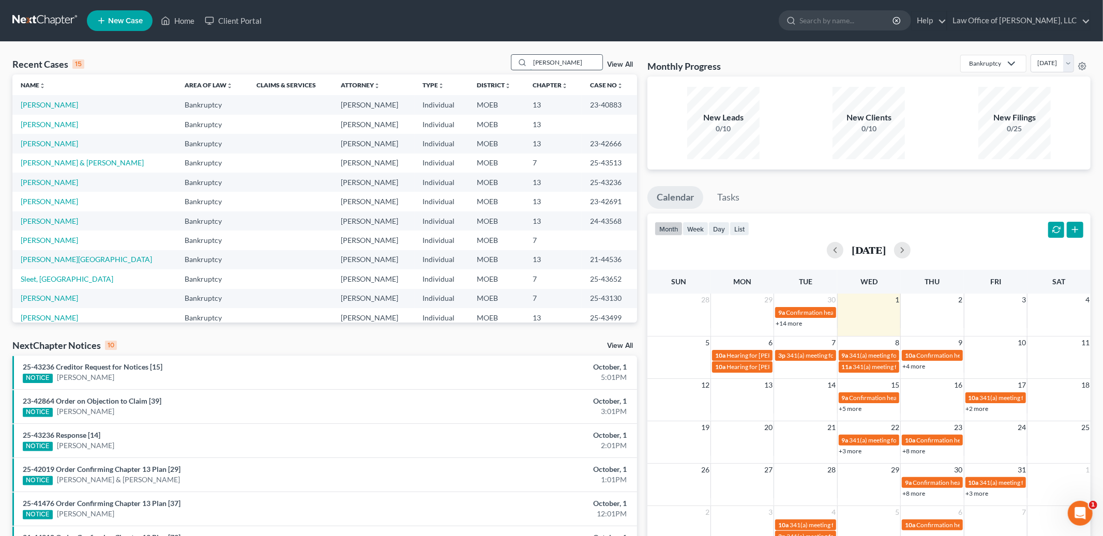  What do you see at coordinates (208, 85) in the screenshot?
I see `a: Area of Lawunfold_more` at bounding box center [208, 85].